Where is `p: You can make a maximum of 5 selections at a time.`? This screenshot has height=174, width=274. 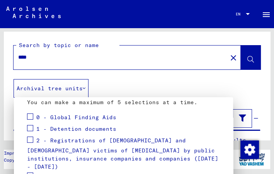
p: You can make a maximum of 5 selections at a time. is located at coordinates (123, 102).